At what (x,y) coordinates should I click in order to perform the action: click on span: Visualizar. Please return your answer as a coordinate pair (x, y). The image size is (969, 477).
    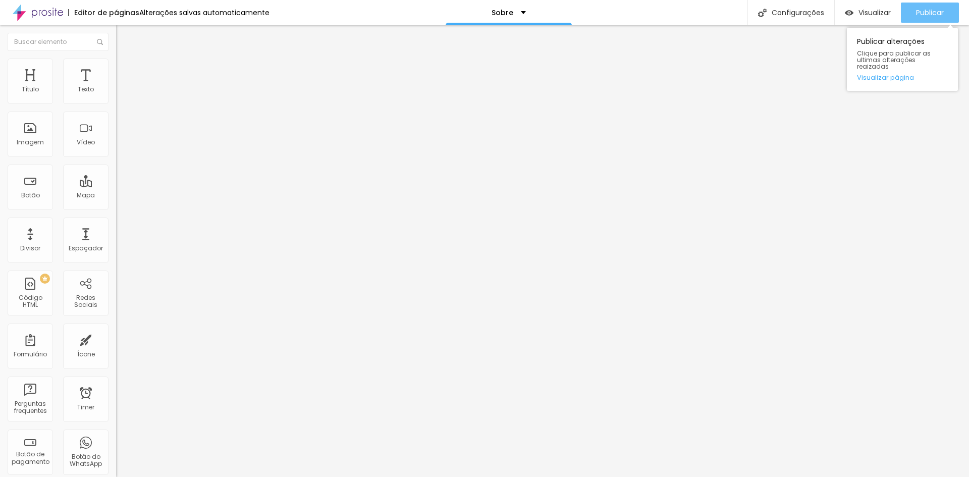
    Looking at the image, I should click on (874, 13).